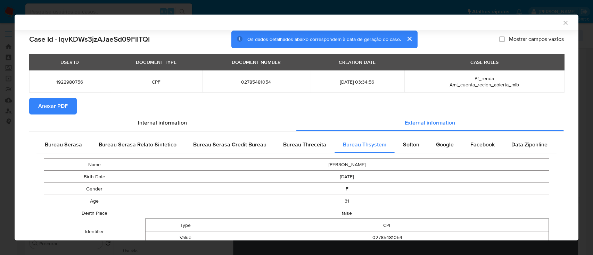  I want to click on div: DOCUMENT TYPE, so click(156, 62).